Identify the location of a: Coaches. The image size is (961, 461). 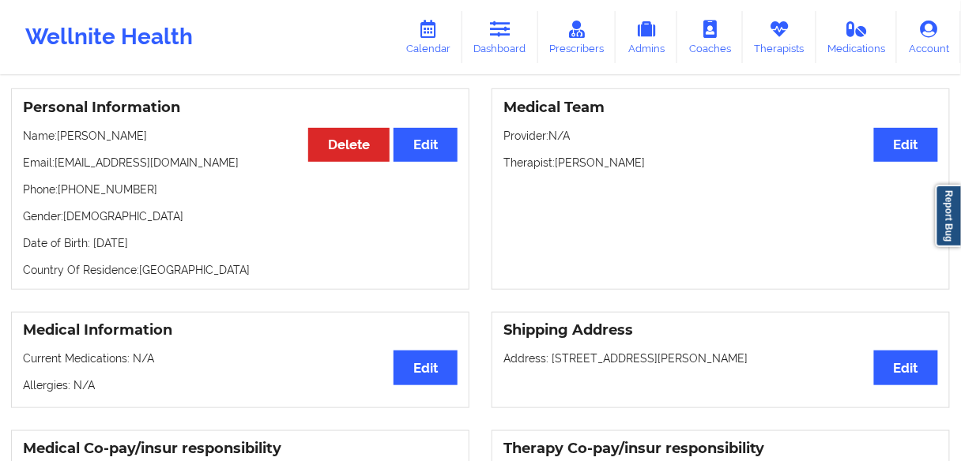
(710, 37).